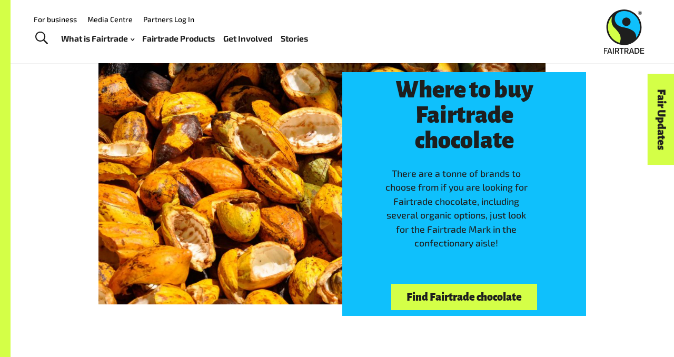 The image size is (674, 357). I want to click on a: Partners Log In, so click(169, 19).